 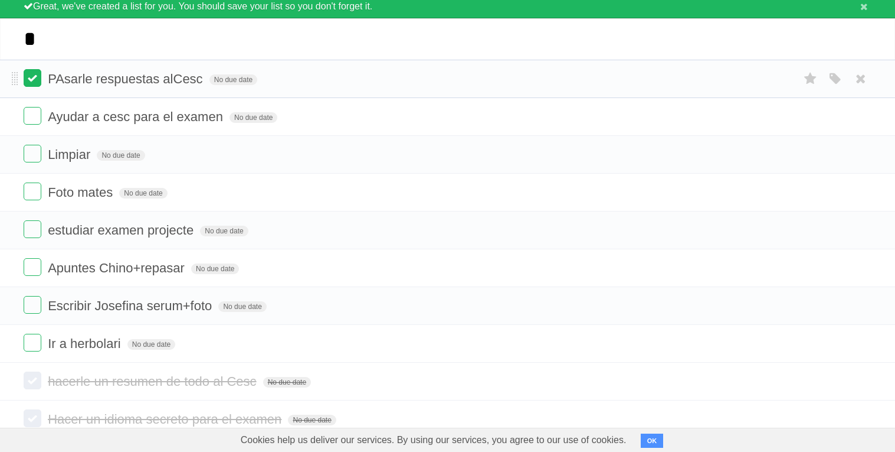 What do you see at coordinates (122, 230) in the screenshot?
I see `span: estudiar examen projecte` at bounding box center [122, 230].